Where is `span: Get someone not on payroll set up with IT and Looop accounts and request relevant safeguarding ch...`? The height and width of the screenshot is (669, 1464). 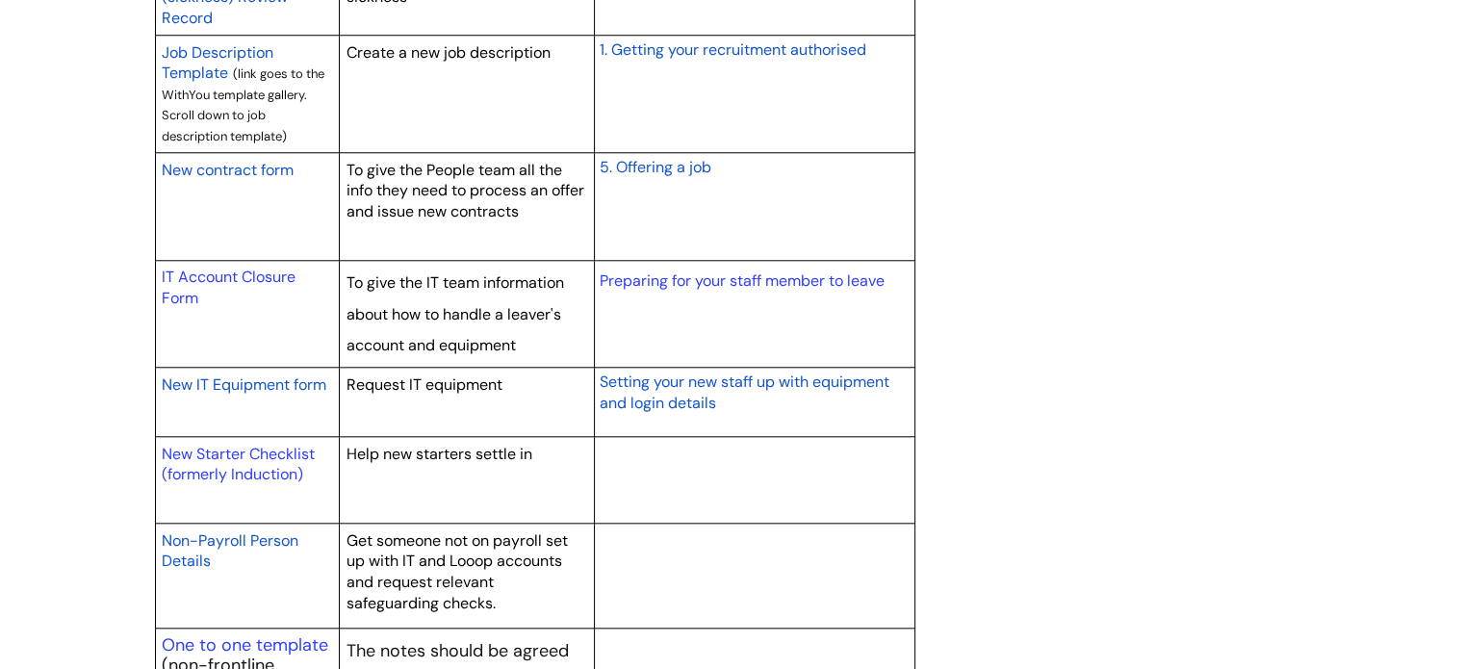
span: Get someone not on payroll set up with IT and Looop accounts and request relevant safeguarding ch... is located at coordinates (457, 572).